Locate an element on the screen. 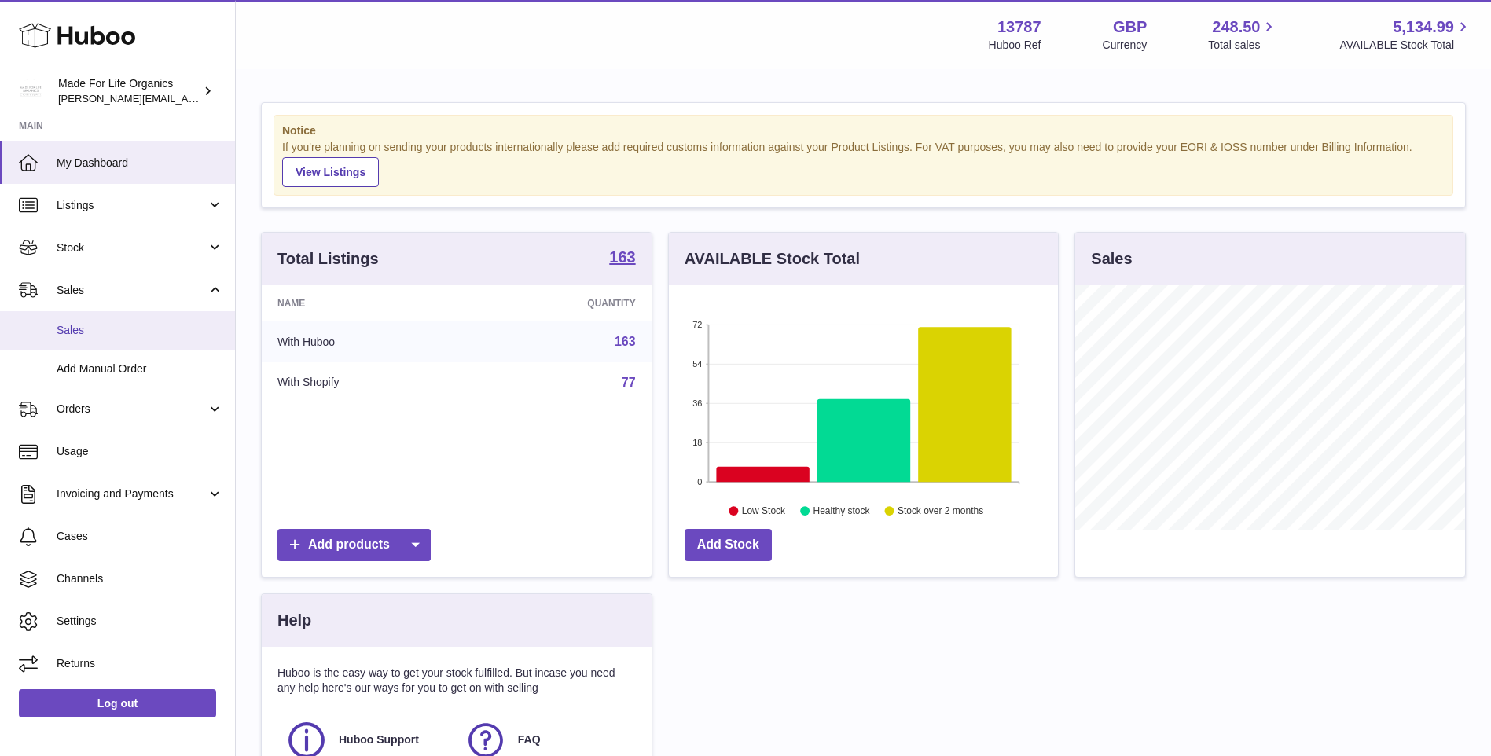  td: With Huboo is located at coordinates (366, 342).